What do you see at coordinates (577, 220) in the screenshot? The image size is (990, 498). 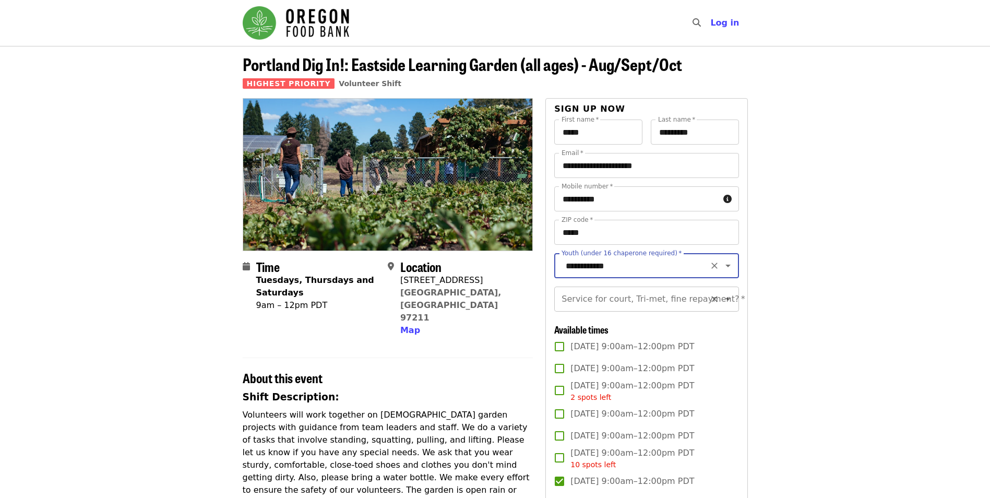 I see `label: ZIP code` at bounding box center [577, 220].